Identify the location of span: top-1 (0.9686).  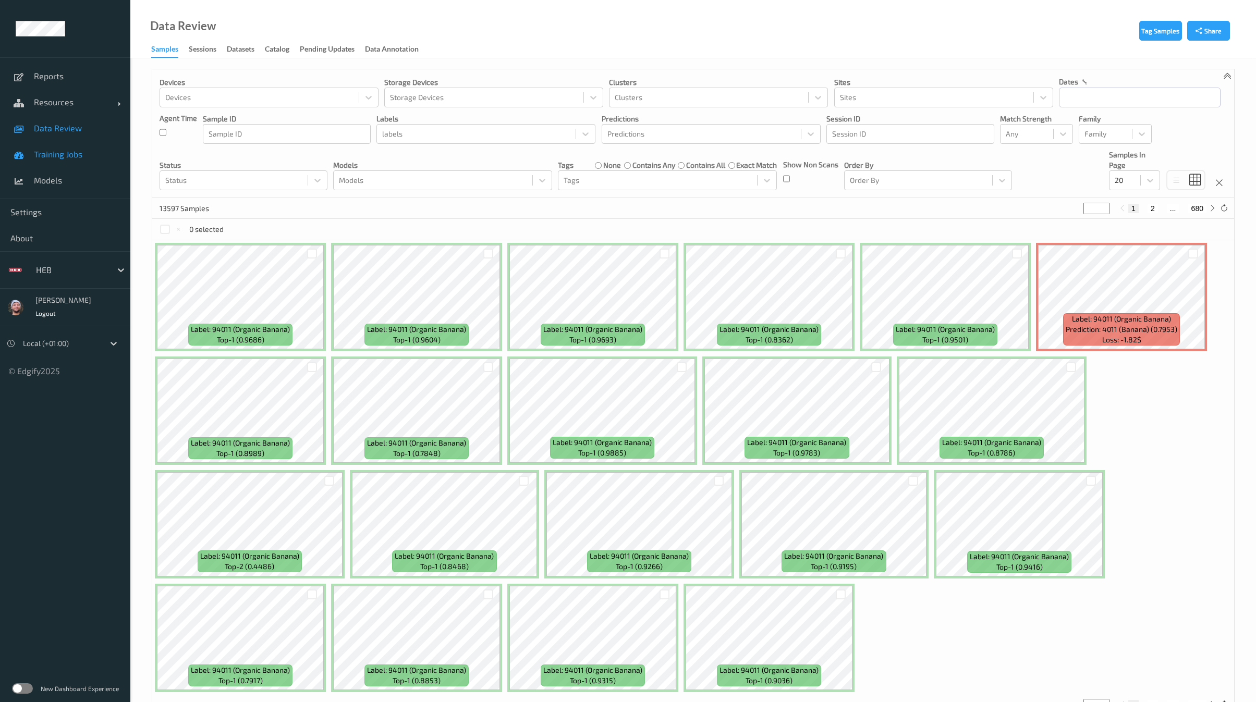
(240, 340).